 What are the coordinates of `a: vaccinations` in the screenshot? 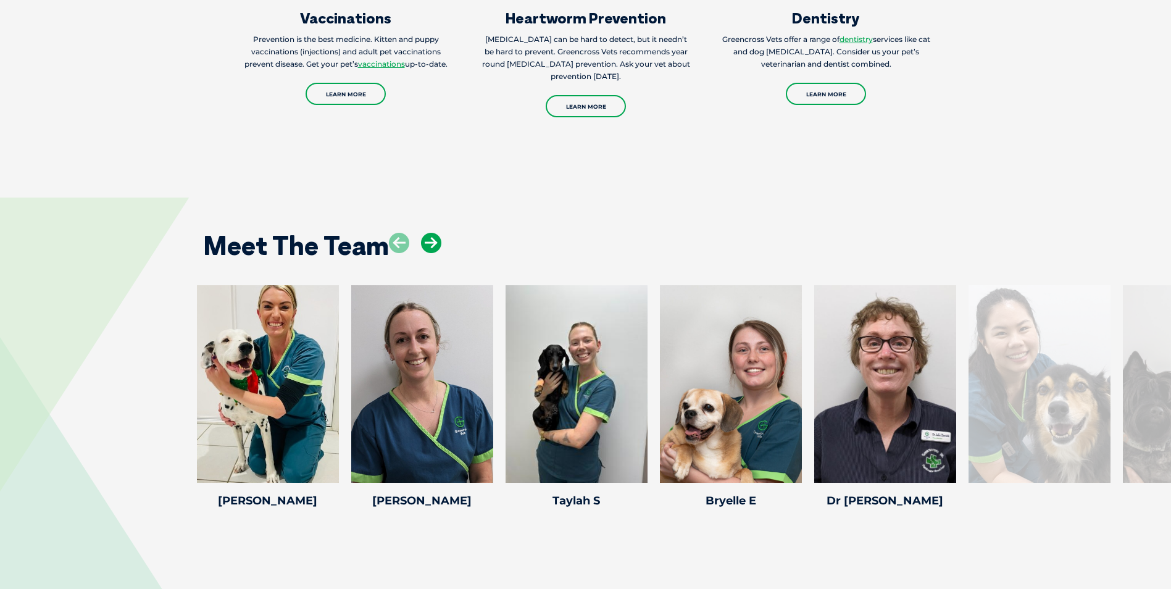 It's located at (381, 64).